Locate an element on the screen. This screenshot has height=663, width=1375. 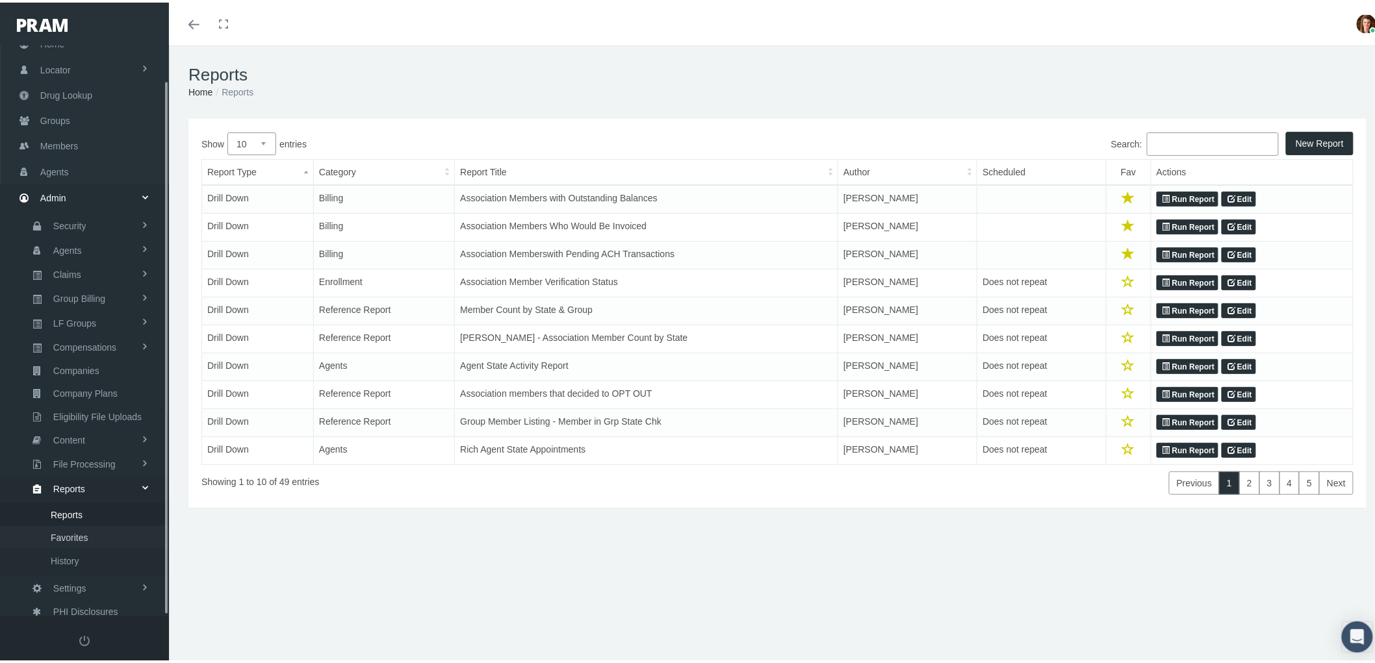
div: Open Intercom Messenger is located at coordinates (1357, 635).